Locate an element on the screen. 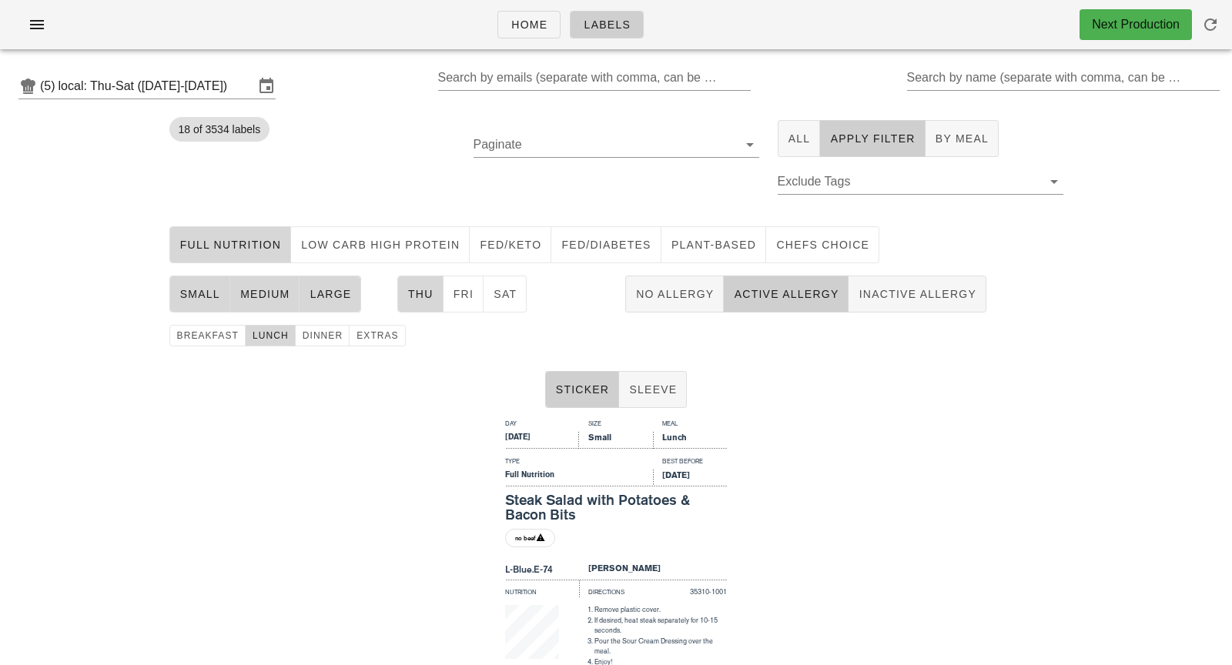  button: No Allergy is located at coordinates (675, 294).